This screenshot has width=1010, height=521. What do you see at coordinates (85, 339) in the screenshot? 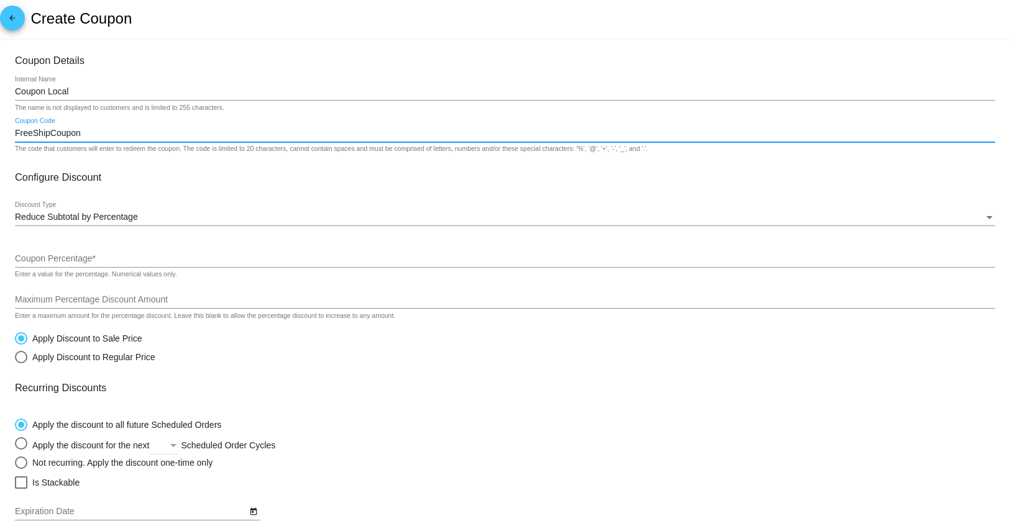
I see `div: Apply Discount to Sale Price` at bounding box center [85, 339].